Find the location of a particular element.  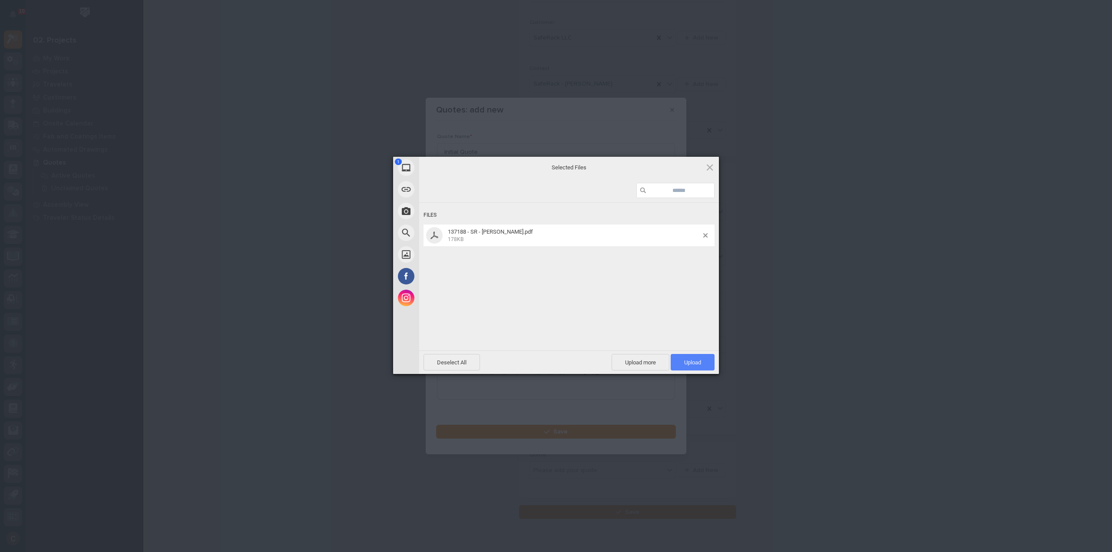

div: Unsplash is located at coordinates (445, 254).